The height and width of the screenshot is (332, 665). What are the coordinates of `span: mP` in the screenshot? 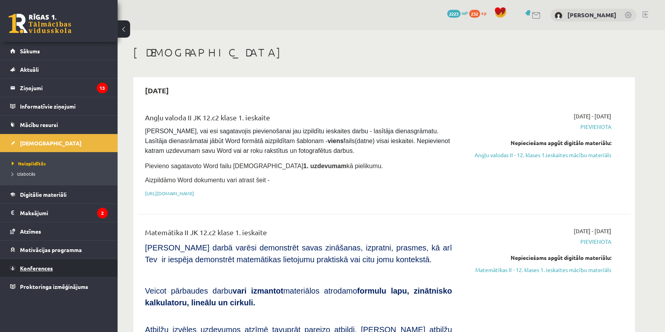 It's located at (465, 13).